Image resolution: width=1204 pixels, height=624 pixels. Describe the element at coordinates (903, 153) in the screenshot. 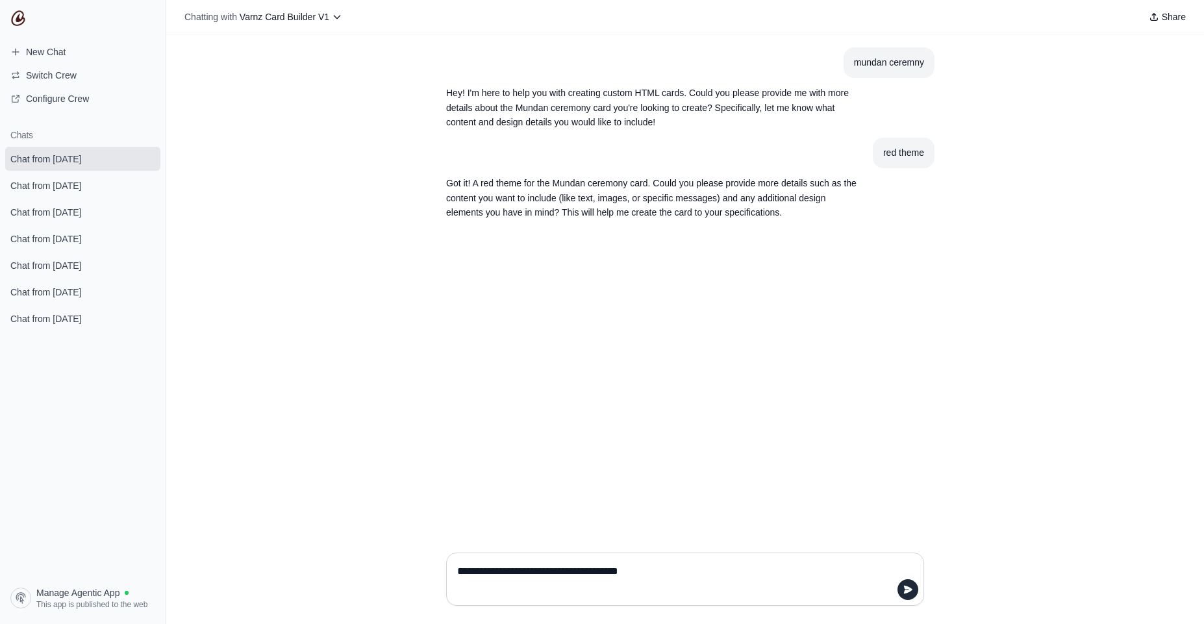

I see `div: red theme` at that location.